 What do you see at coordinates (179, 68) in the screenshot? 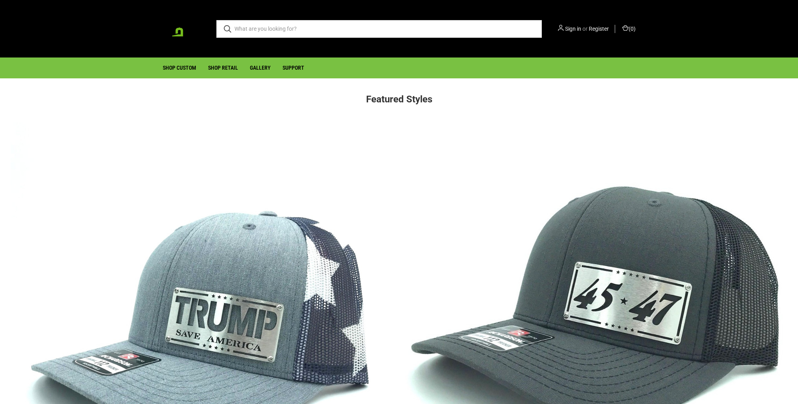
I see `a: Shop Custom` at bounding box center [179, 68].